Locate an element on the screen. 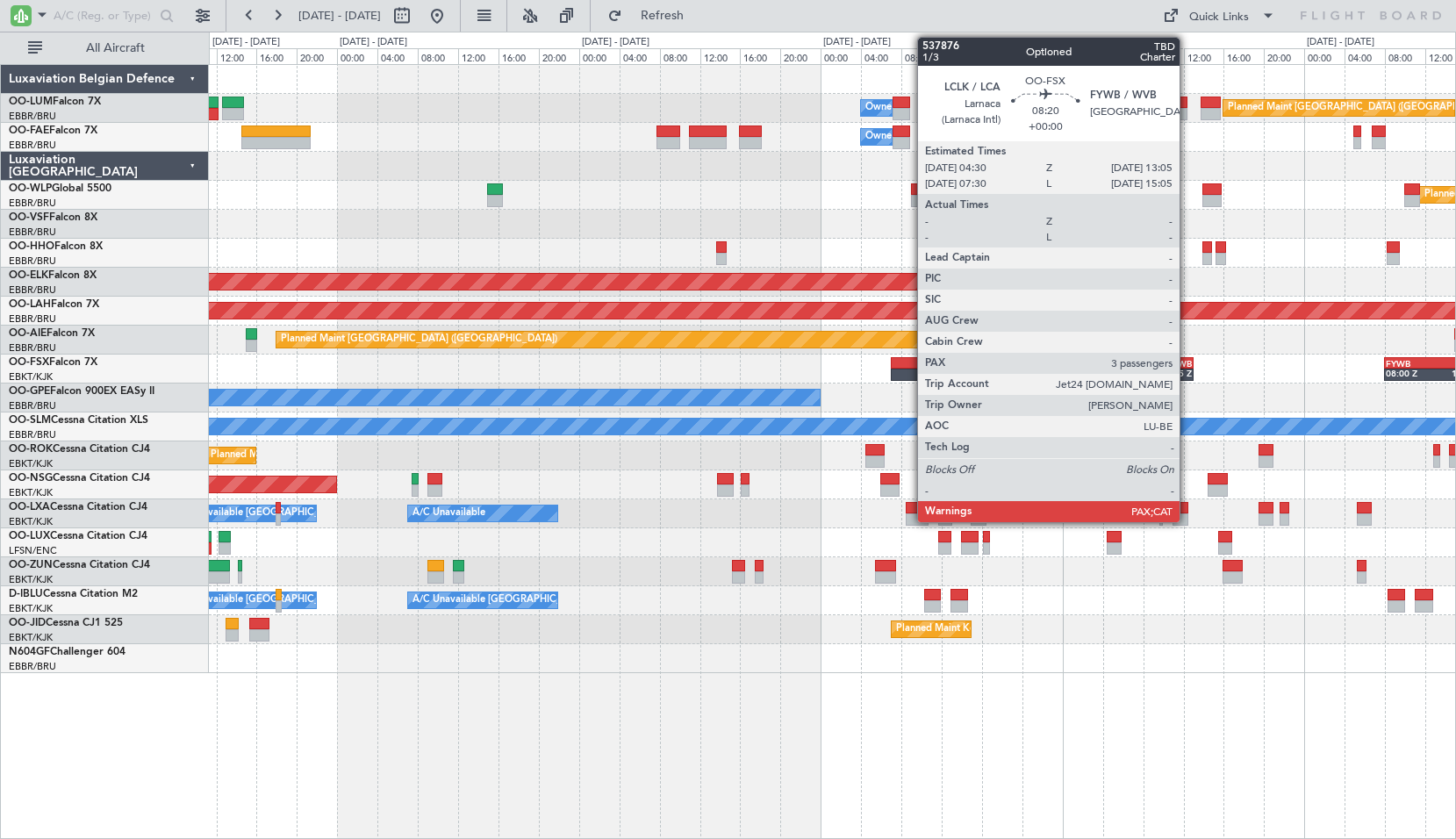  a: OO-JIDCessna CJ1 525 is located at coordinates (66, 624).